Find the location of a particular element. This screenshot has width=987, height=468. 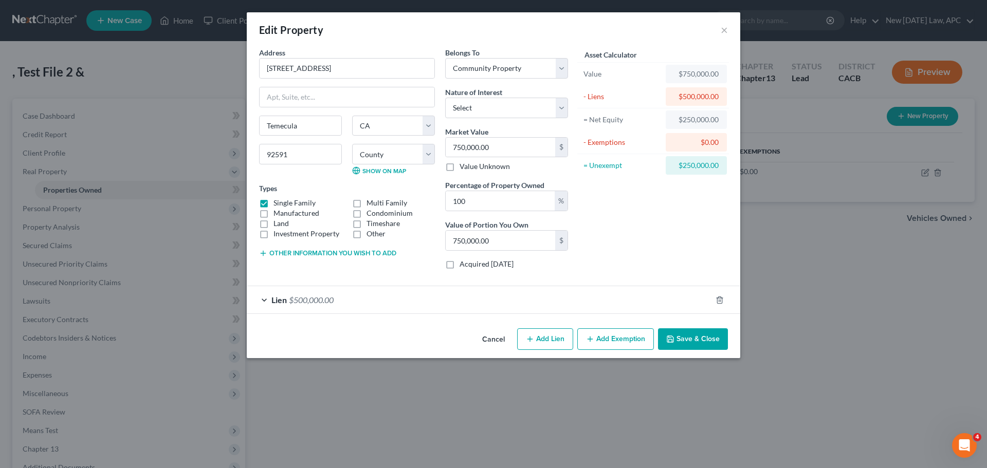

div: = Unexempt is located at coordinates (622, 165).